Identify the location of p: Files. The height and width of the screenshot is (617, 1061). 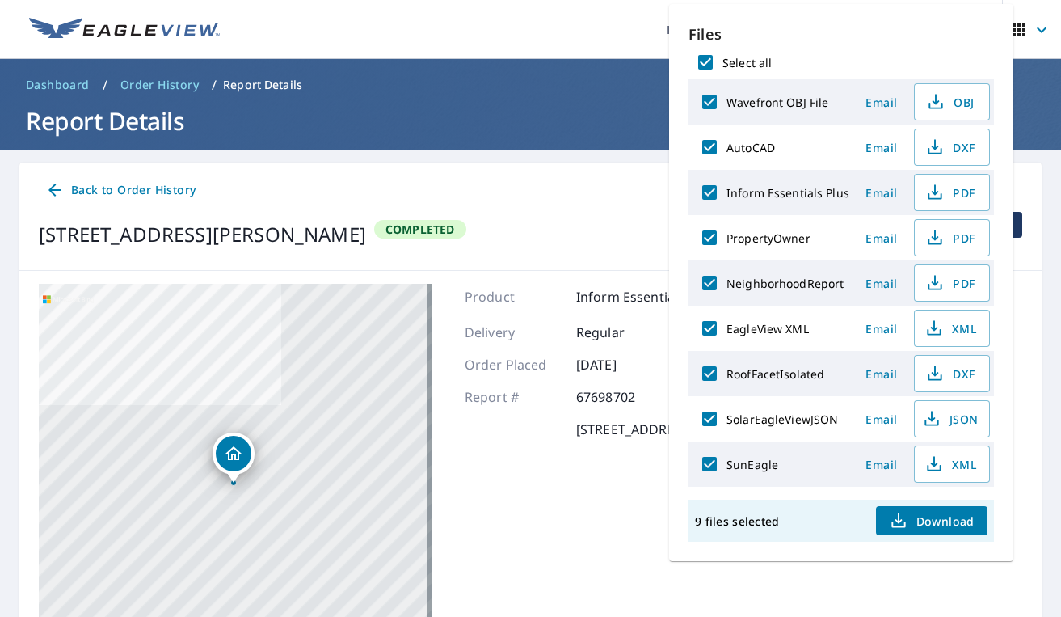
(841, 34).